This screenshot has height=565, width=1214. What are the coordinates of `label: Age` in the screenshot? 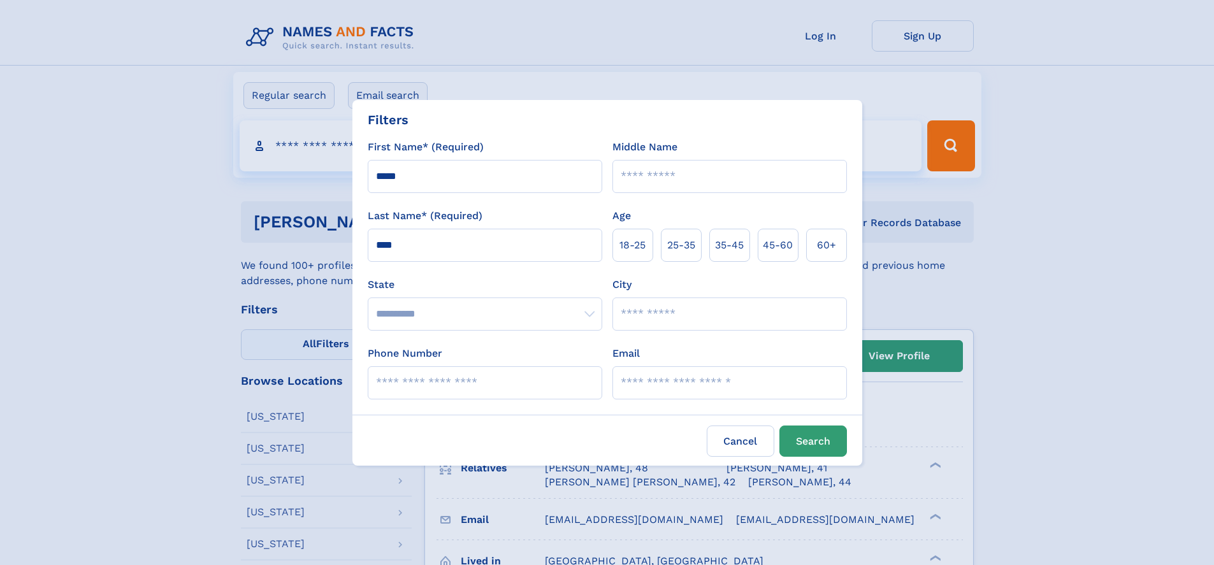 It's located at (622, 216).